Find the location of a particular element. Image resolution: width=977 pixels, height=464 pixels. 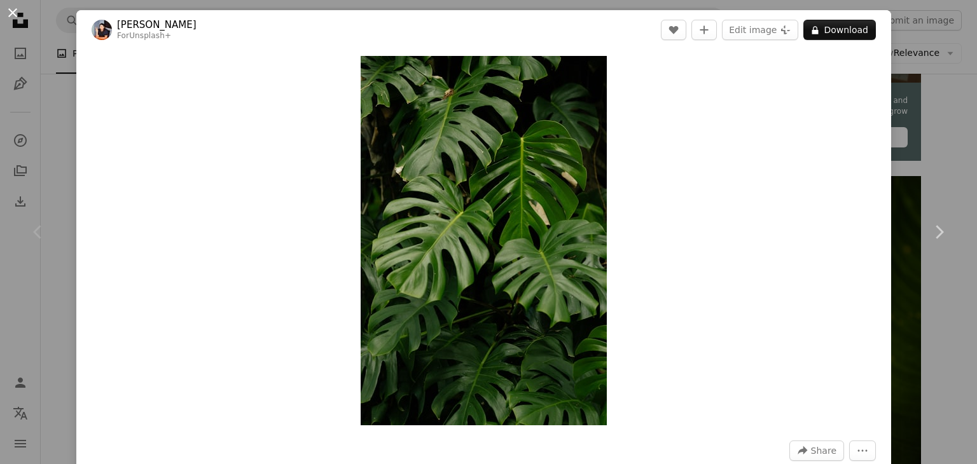

button: Like is located at coordinates (674, 30).